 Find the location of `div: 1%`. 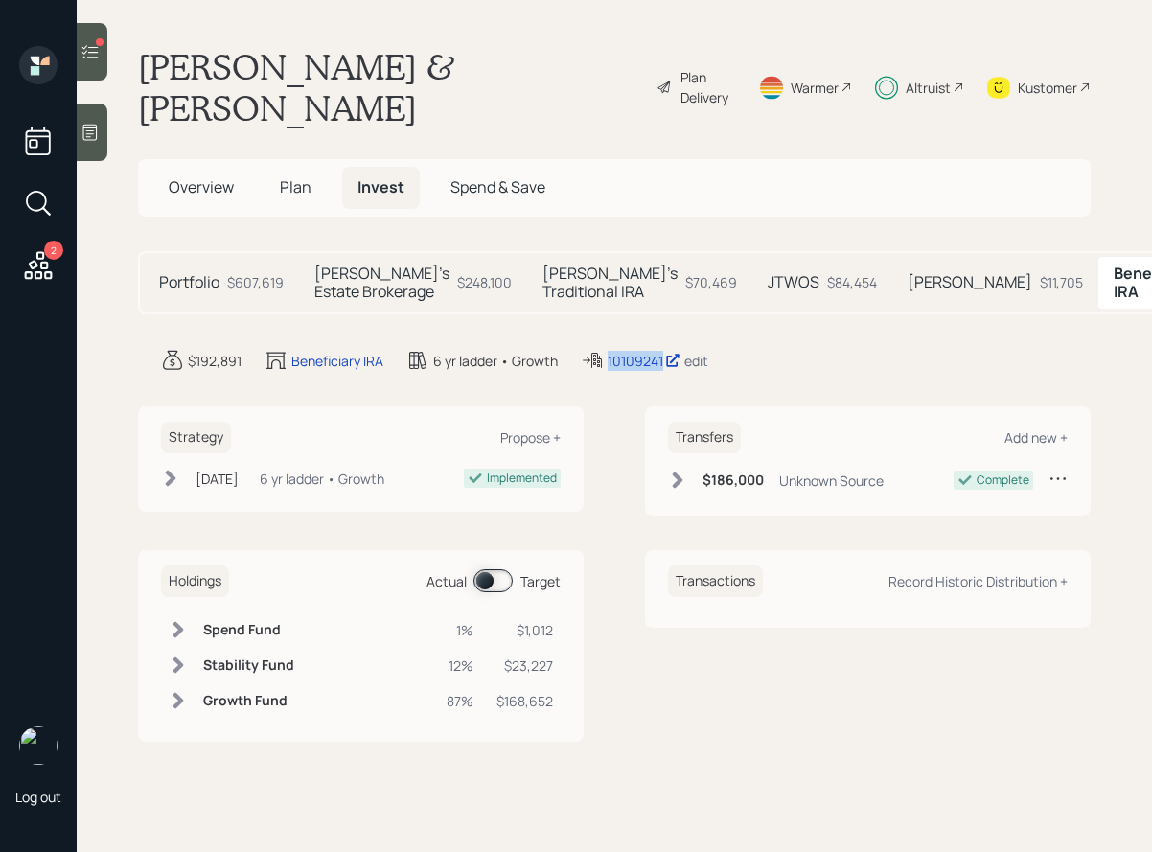

div: 1% is located at coordinates (460, 630).